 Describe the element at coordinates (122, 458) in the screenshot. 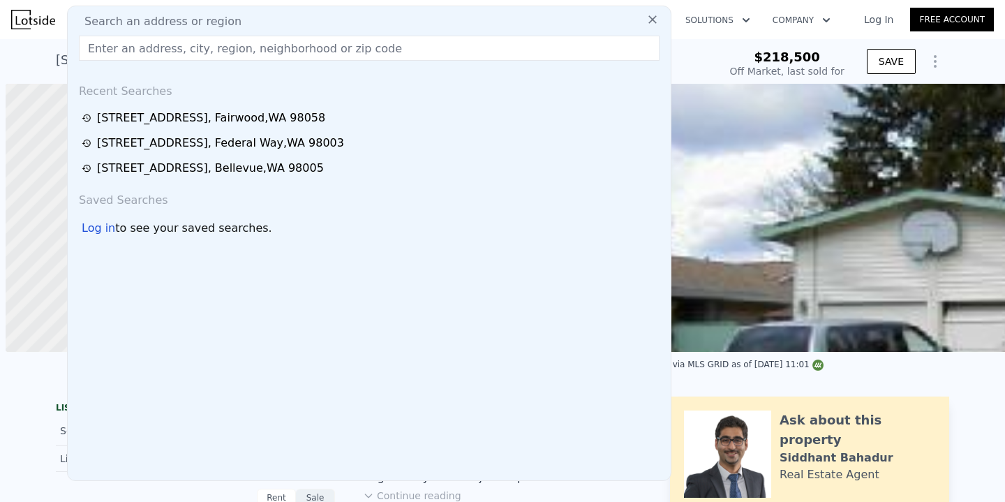

I see `div: Listed` at that location.